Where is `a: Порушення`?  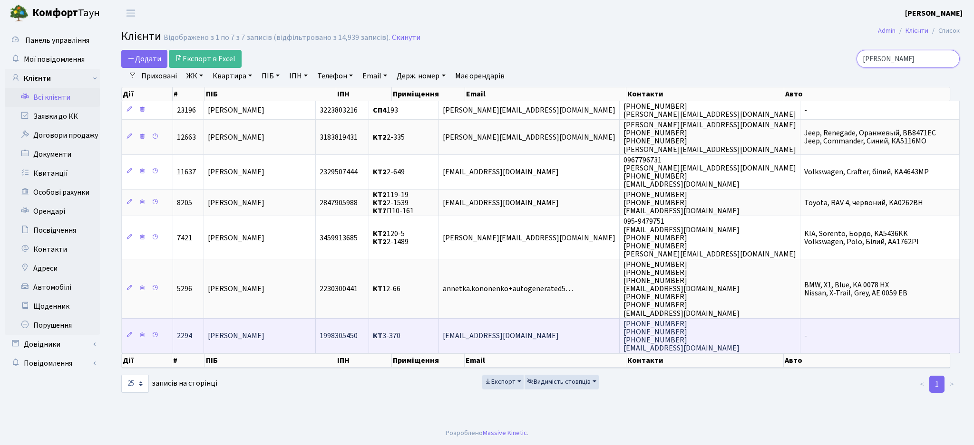 a: Порушення is located at coordinates (52, 326).